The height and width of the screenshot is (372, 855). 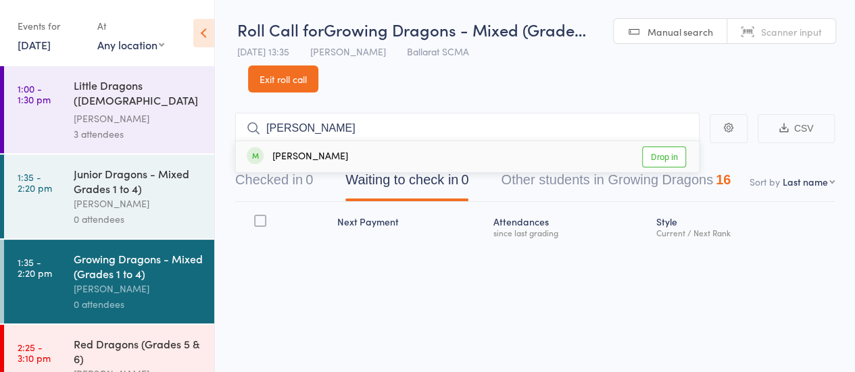 What do you see at coordinates (138, 266) in the screenshot?
I see `div: Growing Dragons - Mixed (Grades 1 to 4)` at bounding box center [138, 266].